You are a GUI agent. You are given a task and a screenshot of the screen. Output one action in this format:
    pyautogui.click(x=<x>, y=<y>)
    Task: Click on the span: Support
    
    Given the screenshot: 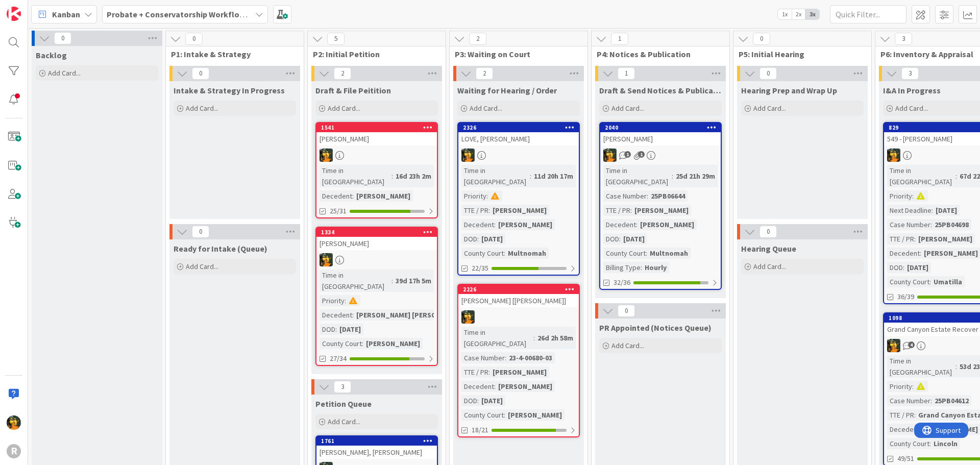 What is the action you would take?
    pyautogui.click(x=34, y=8)
    